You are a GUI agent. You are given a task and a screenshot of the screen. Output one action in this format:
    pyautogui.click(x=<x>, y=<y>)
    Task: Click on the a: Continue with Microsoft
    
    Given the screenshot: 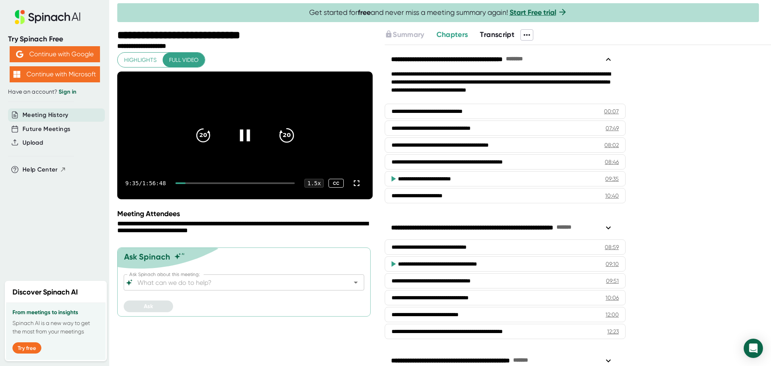 What is the action you would take?
    pyautogui.click(x=55, y=74)
    